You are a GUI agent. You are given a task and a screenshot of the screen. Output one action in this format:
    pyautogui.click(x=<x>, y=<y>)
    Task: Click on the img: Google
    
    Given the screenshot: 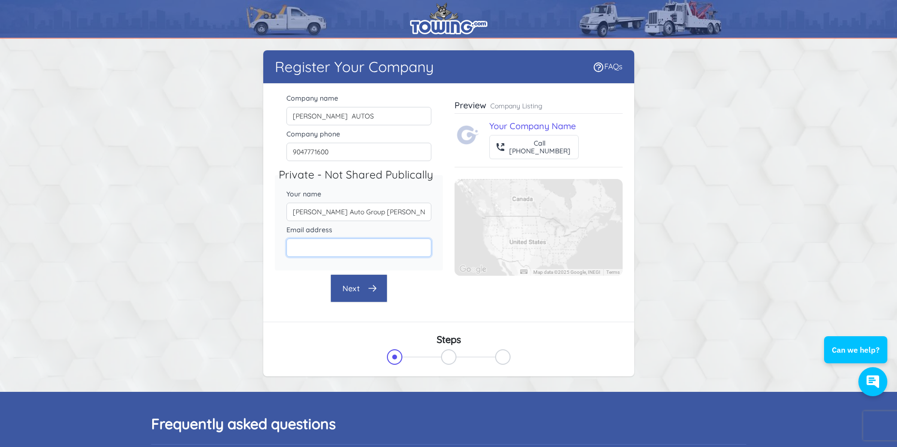 What is the action you would take?
    pyautogui.click(x=473, y=269)
    